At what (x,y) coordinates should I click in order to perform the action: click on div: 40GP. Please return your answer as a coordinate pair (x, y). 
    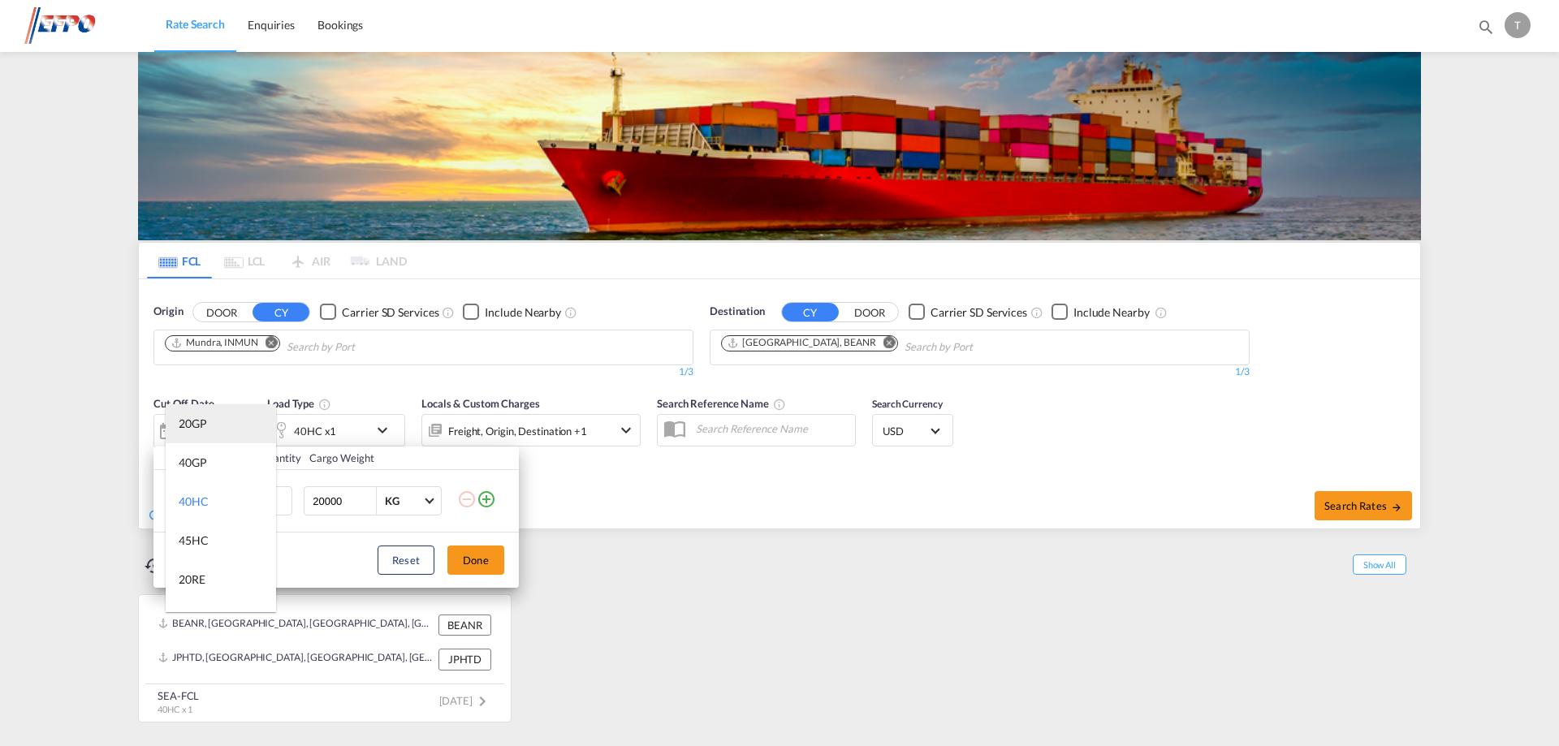
    Looking at the image, I should click on (192, 463).